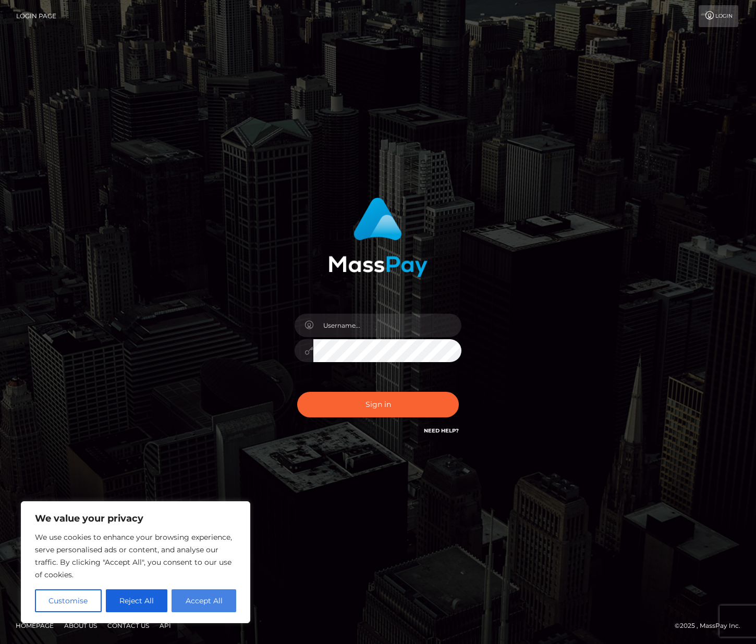  What do you see at coordinates (718, 16) in the screenshot?
I see `a: Login` at bounding box center [718, 16].